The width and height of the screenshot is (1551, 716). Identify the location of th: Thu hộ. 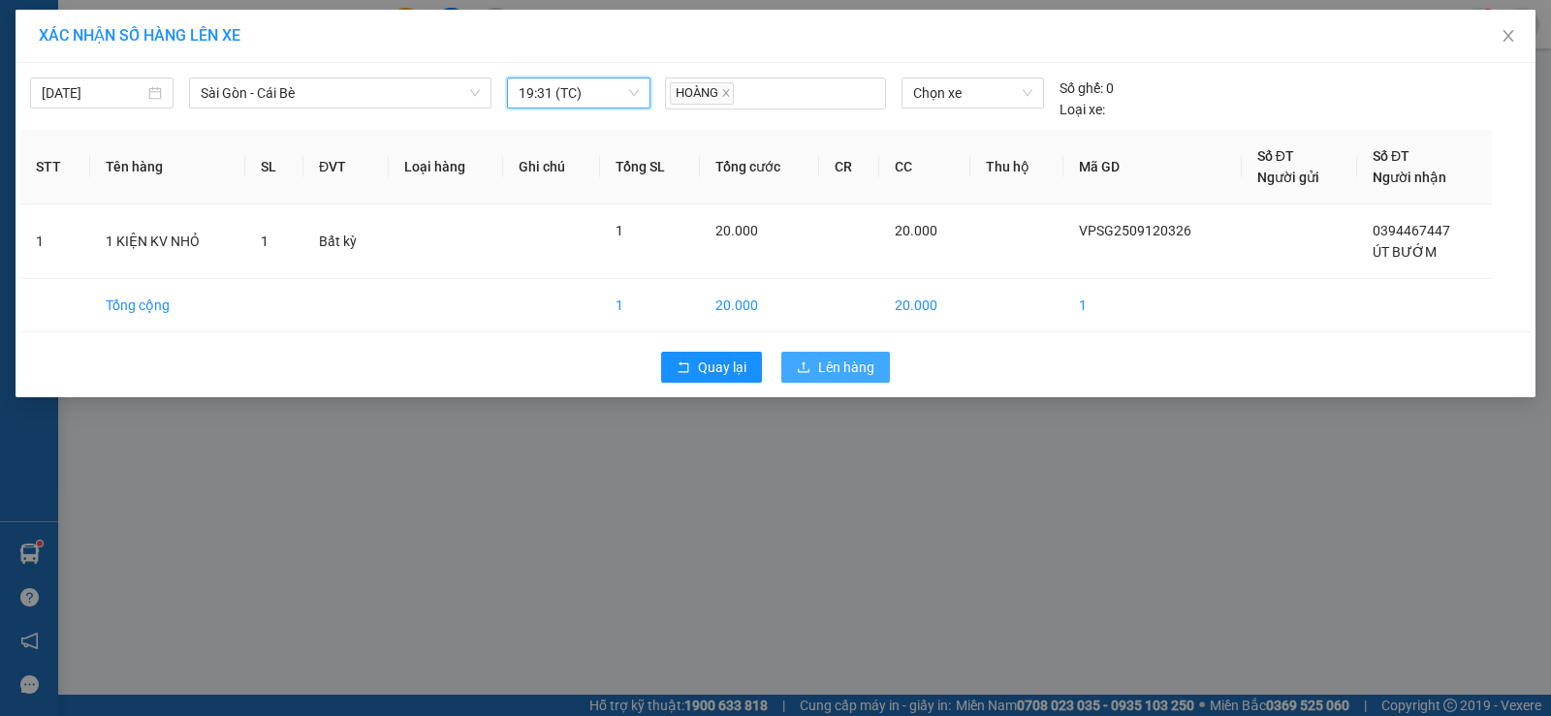
(1017, 167).